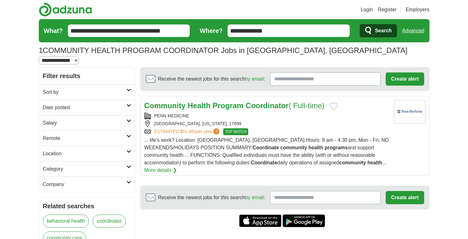 The image size is (468, 239). What do you see at coordinates (85, 138) in the screenshot?
I see `h2: Remote` at bounding box center [85, 138].